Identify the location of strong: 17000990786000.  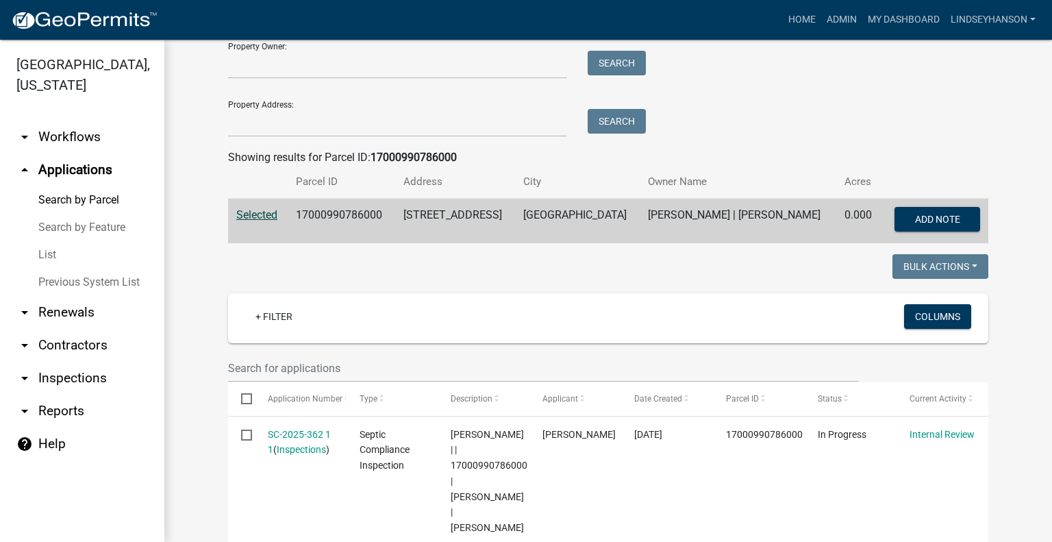
(414, 157).